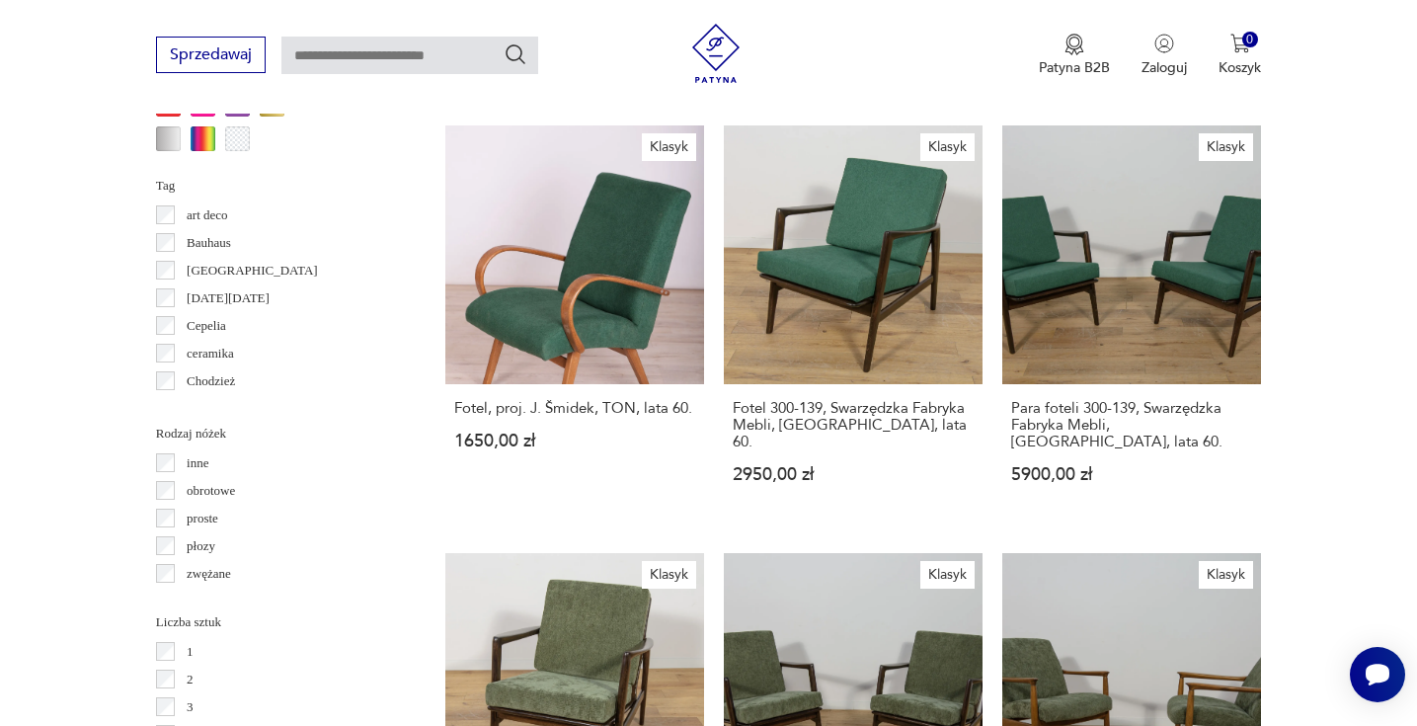  Describe the element at coordinates (853, 474) in the screenshot. I see `p: 2950,00 zł` at that location.